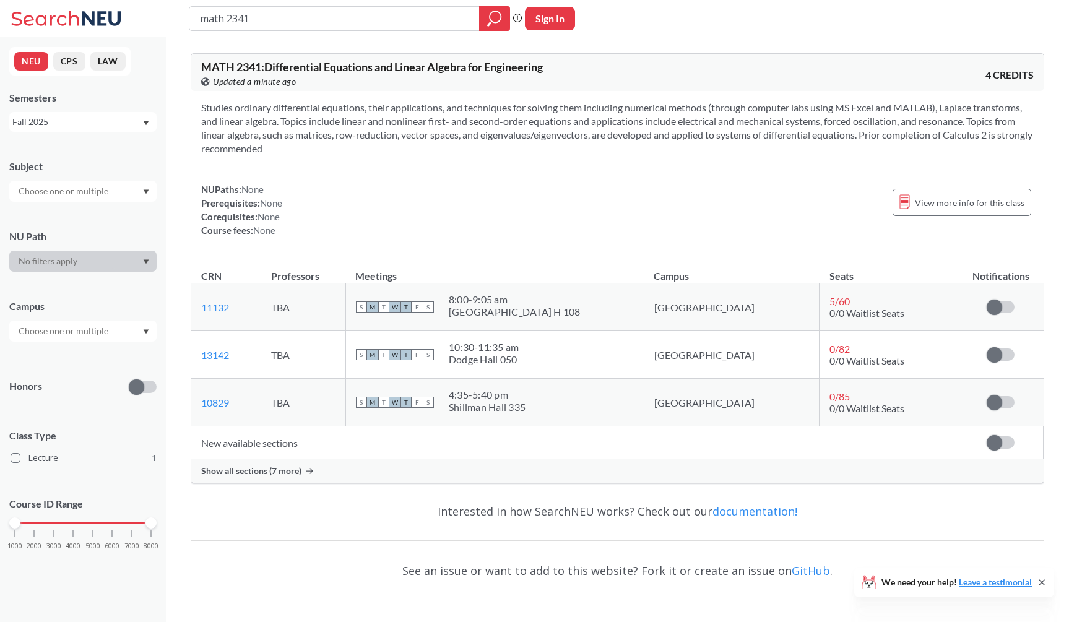  What do you see at coordinates (487, 395) in the screenshot?
I see `div: 4:35 - 5:40 pm` at bounding box center [487, 395].